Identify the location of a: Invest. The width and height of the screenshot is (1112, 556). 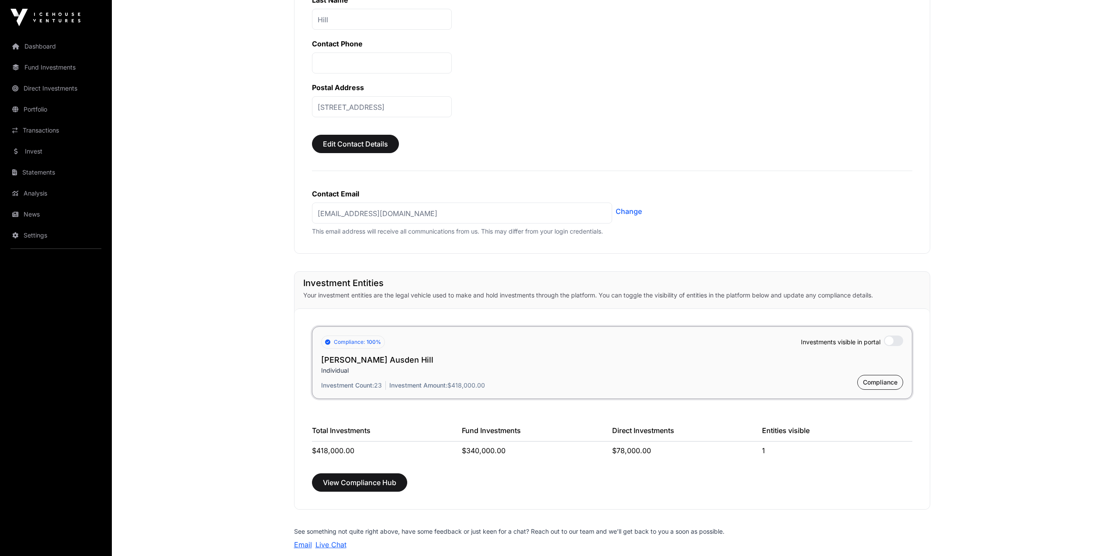
(56, 151).